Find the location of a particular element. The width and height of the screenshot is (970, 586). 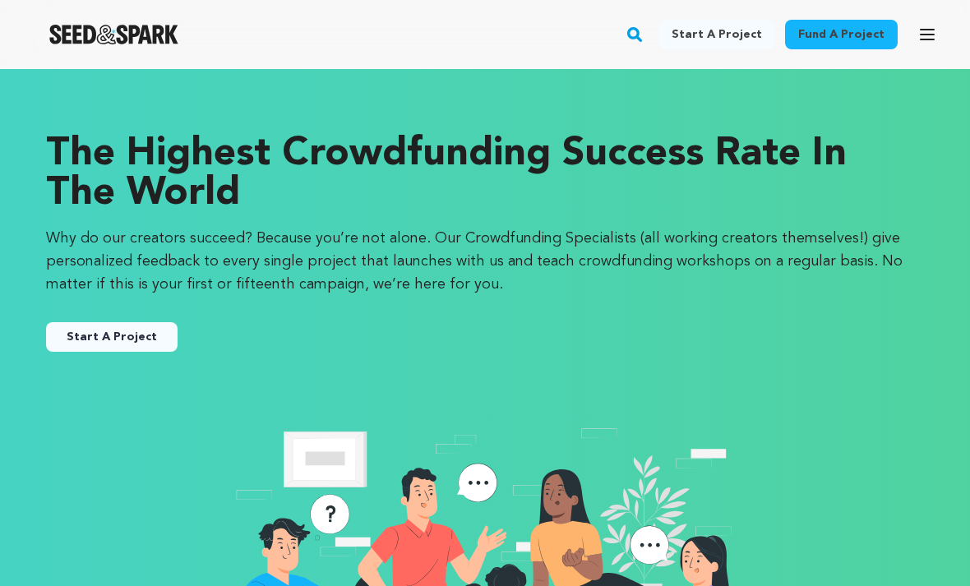

a: Fund a project is located at coordinates (841, 35).